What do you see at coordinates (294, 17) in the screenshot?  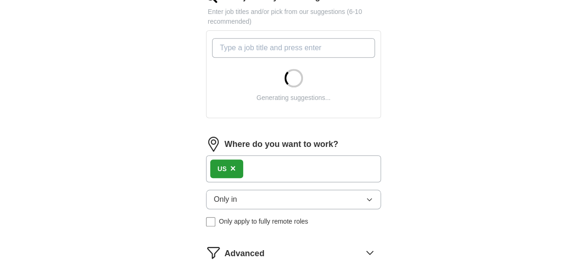 I see `p: Enter job titles and/or pick from our suggestions (6-10 recommended)` at bounding box center [294, 17].